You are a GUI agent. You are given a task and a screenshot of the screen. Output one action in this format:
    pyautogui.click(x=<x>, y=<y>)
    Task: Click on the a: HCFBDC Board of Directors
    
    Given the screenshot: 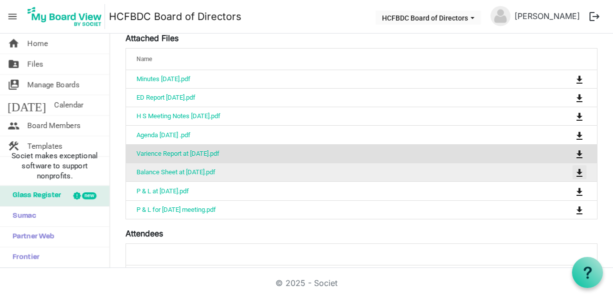 What is the action you would take?
    pyautogui.click(x=175, y=17)
    